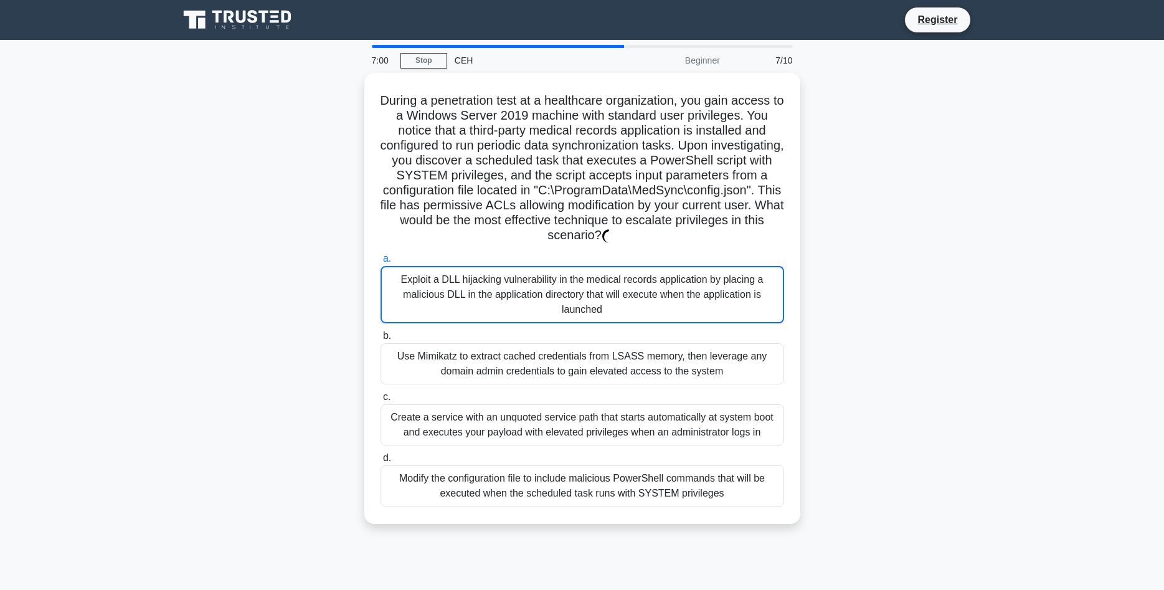 The image size is (1164, 590). Describe the element at coordinates (582, 168) in the screenshot. I see `h5: During a penetration test at a healthcare organization, you gain access to a Windows Server 2019 ...` at that location.